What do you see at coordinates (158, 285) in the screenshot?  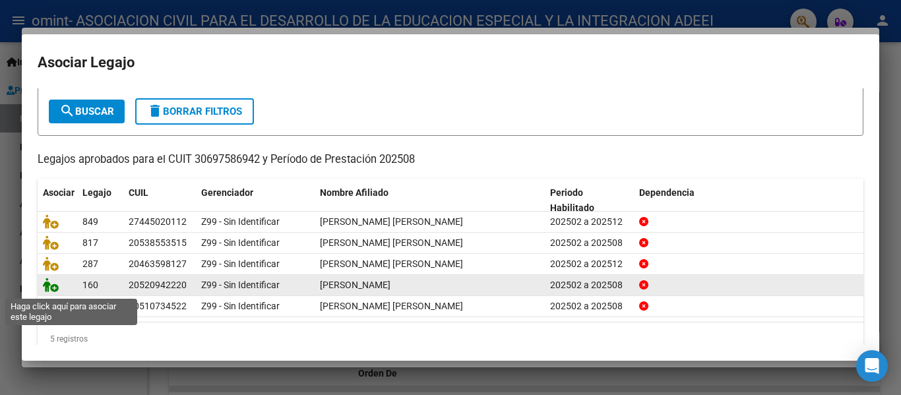 I see `div: 20520942220` at bounding box center [158, 285].